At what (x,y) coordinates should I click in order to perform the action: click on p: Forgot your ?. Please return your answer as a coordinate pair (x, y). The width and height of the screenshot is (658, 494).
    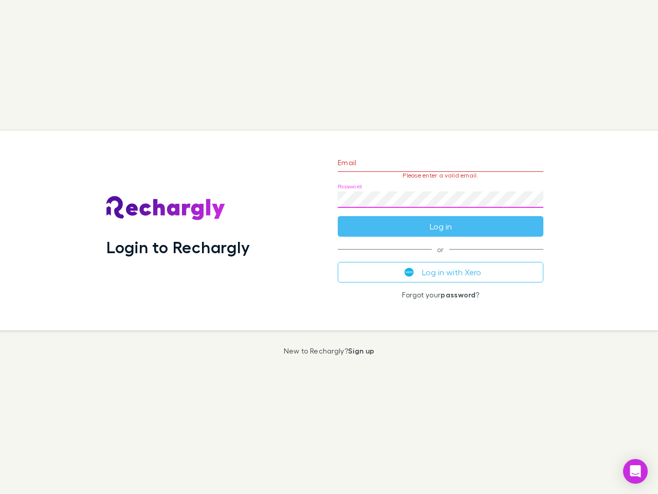
    Looking at the image, I should click on (441, 295).